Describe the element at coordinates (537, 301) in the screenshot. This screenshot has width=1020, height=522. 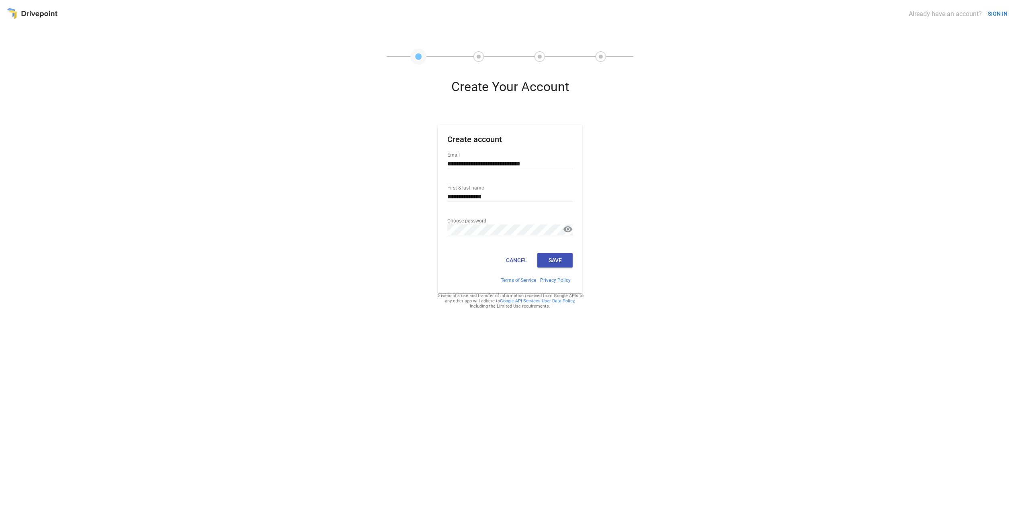
I see `a: Google API Services User Data Policy` at that location.